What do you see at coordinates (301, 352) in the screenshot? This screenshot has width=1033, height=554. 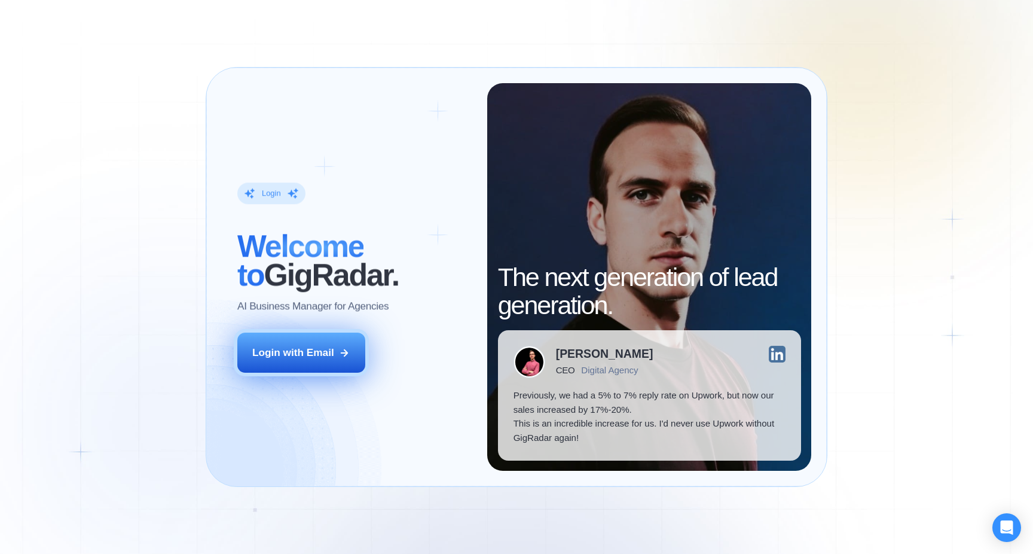 I see `button: Login with Email` at bounding box center [301, 352].